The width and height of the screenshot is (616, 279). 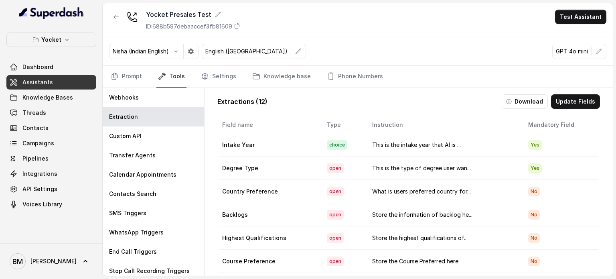 What do you see at coordinates (51, 143) in the screenshot?
I see `a: Campaigns` at bounding box center [51, 143].